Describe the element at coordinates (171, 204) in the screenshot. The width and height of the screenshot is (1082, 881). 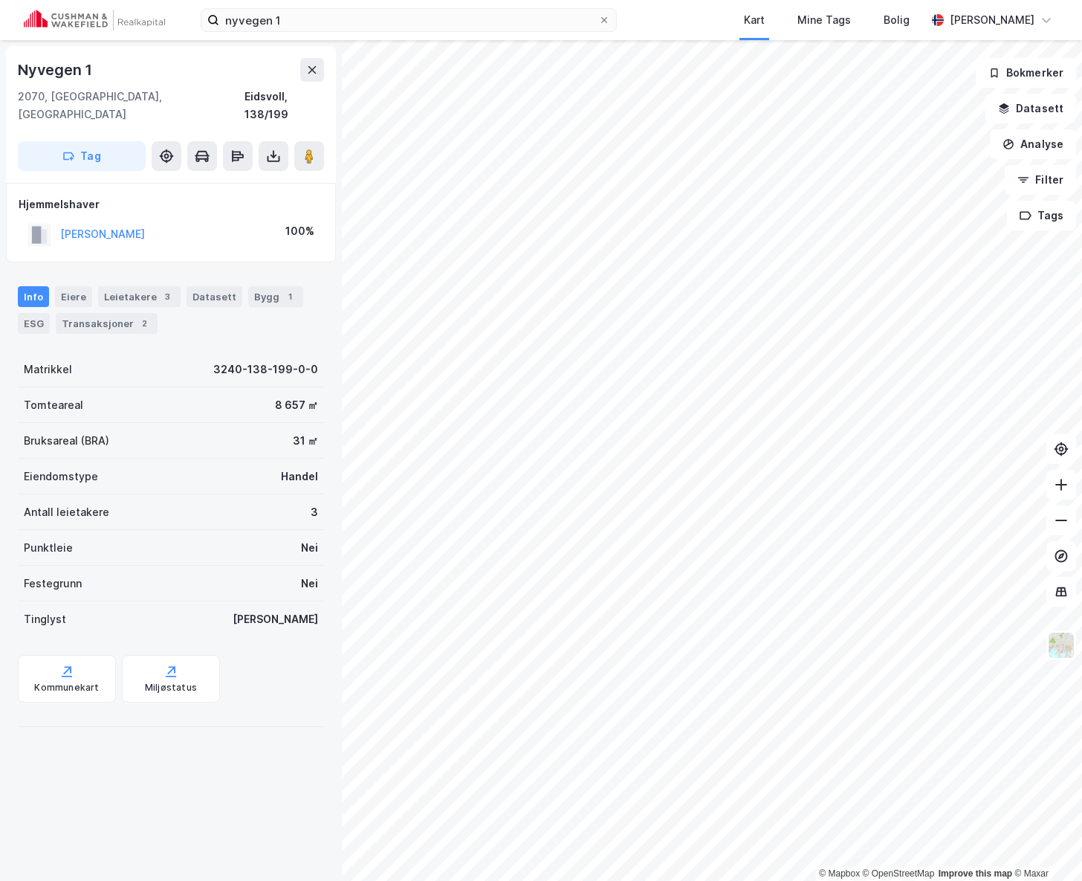
I see `div: Hjemmelshaver` at that location.